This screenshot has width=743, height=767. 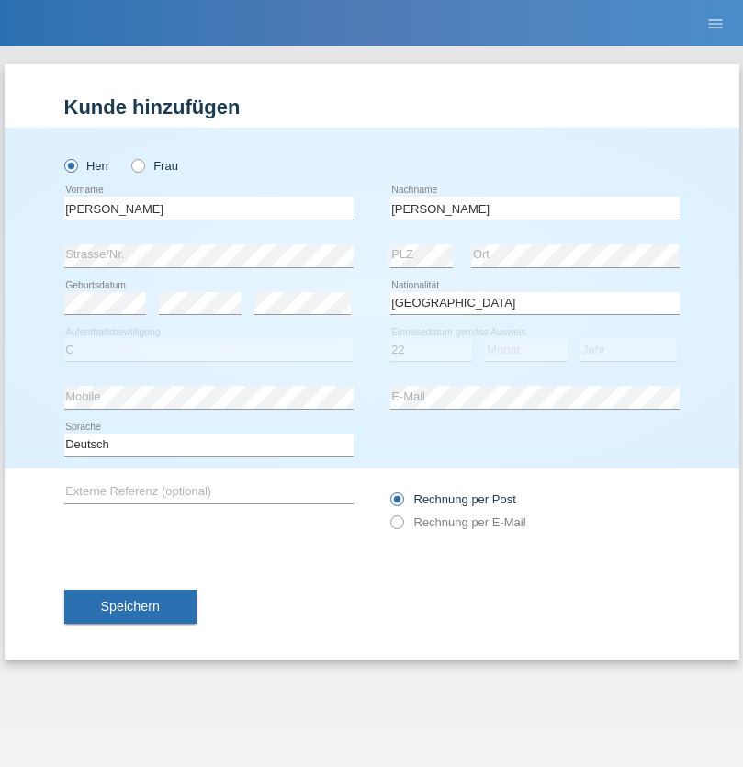 What do you see at coordinates (372, 107) in the screenshot?
I see `h1: Kunde hinzufügen` at bounding box center [372, 107].